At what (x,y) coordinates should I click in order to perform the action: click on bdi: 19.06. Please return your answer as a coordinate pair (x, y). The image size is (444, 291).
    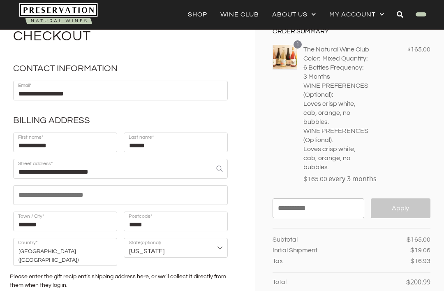
    Looking at the image, I should click on (420, 250).